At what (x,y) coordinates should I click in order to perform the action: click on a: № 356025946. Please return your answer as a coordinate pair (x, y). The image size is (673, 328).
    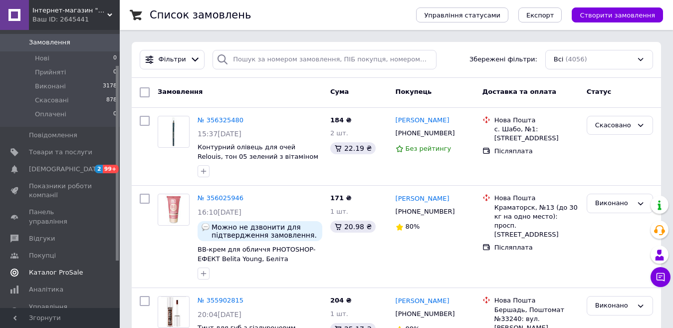
    Looking at the image, I should click on (221, 198).